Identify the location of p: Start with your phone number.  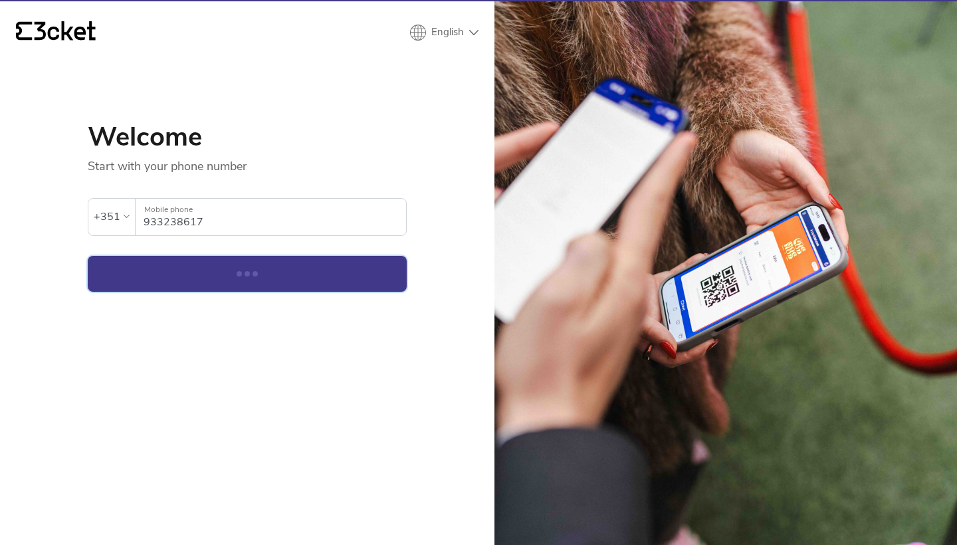
(247, 162).